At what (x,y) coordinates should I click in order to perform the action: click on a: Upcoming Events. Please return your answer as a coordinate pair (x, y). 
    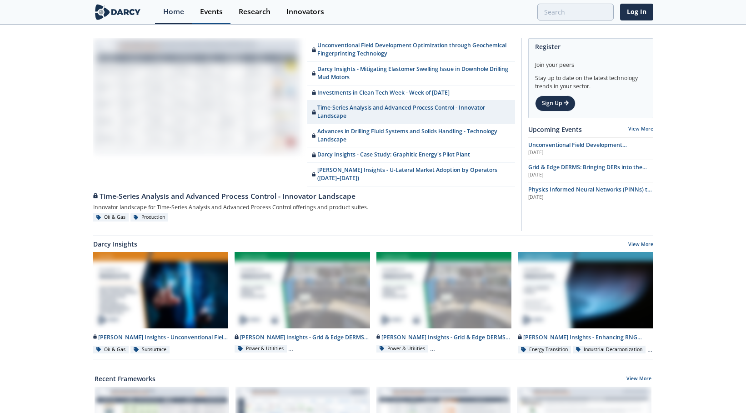
    Looking at the image, I should click on (555, 129).